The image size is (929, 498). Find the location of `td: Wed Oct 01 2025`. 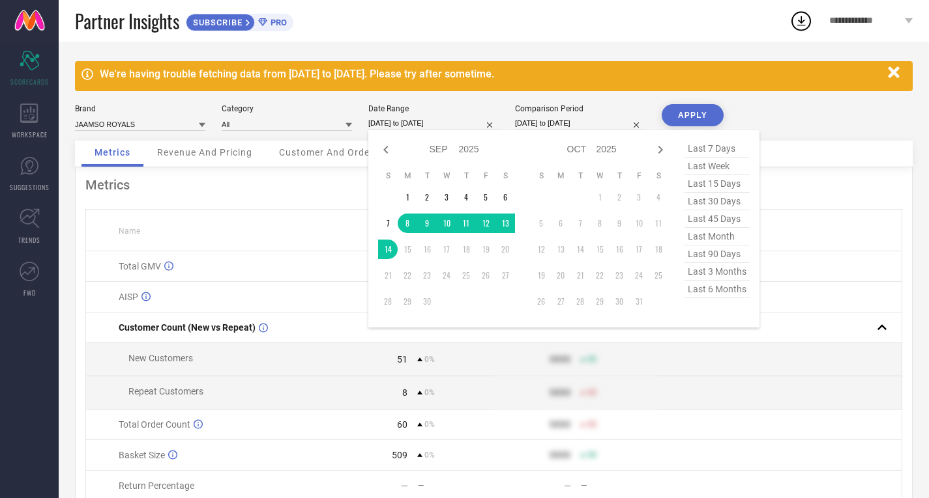

td: Wed Oct 01 2025 is located at coordinates (599, 197).